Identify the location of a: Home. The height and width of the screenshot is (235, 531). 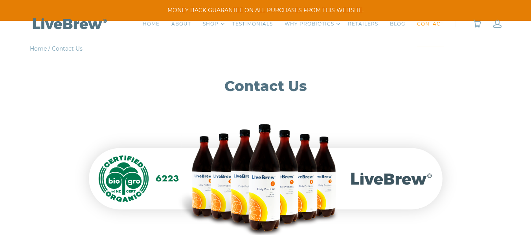
(38, 49).